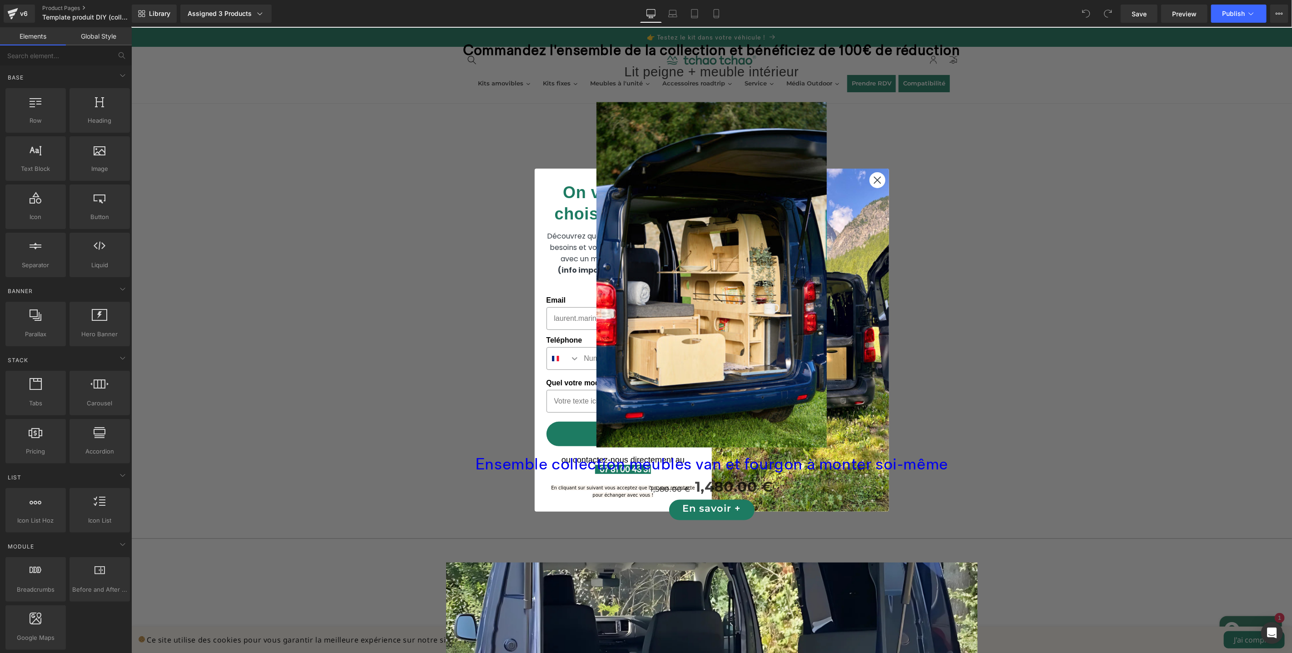 The image size is (1292, 653). I want to click on span: Icon, so click(35, 217).